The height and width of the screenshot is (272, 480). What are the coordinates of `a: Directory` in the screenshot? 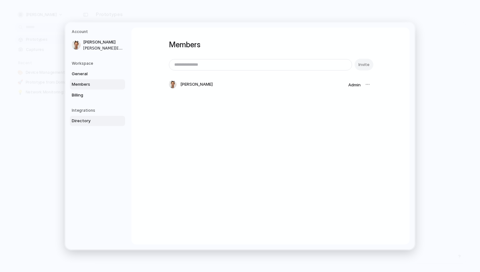 It's located at (97, 121).